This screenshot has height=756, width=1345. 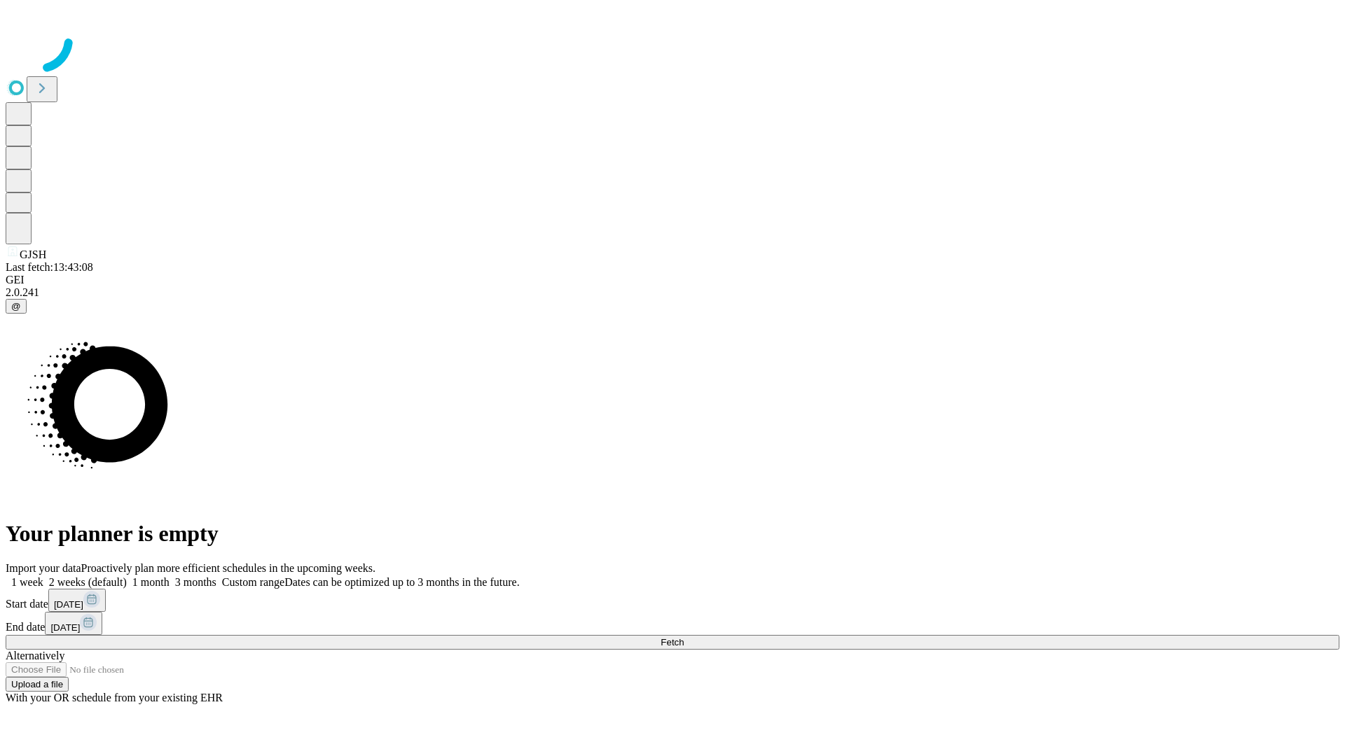 What do you see at coordinates (35, 656) in the screenshot?
I see `span: Alternatively` at bounding box center [35, 656].